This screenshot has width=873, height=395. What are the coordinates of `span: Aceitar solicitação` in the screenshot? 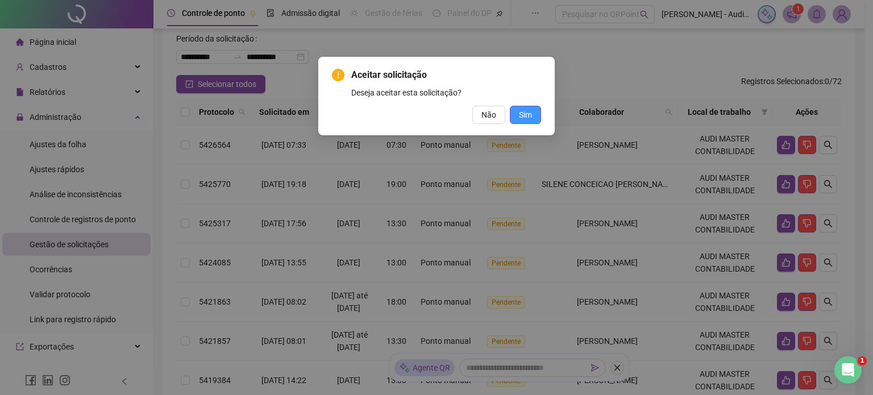 It's located at (446, 75).